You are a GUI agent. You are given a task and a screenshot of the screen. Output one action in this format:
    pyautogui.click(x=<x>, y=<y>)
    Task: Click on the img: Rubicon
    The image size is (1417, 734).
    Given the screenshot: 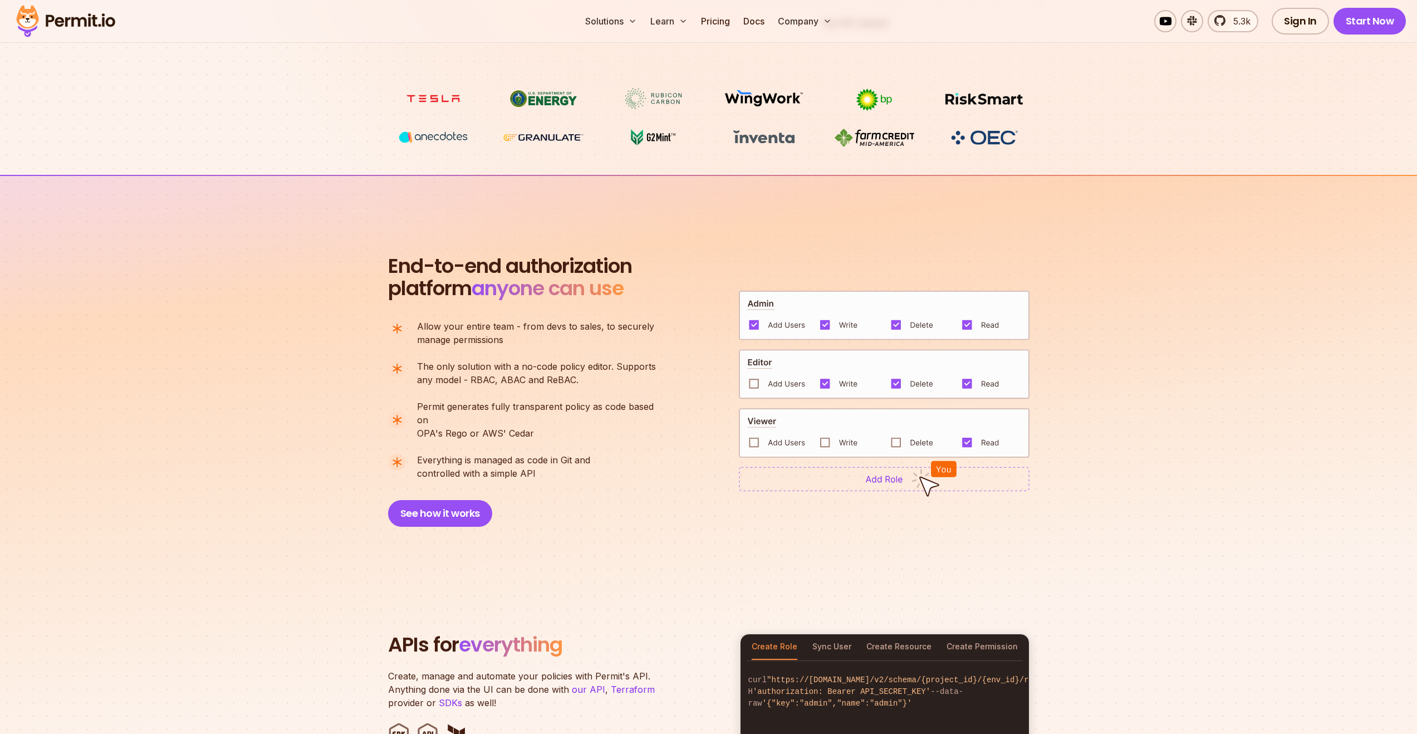 What is the action you would take?
    pyautogui.click(x=654, y=99)
    